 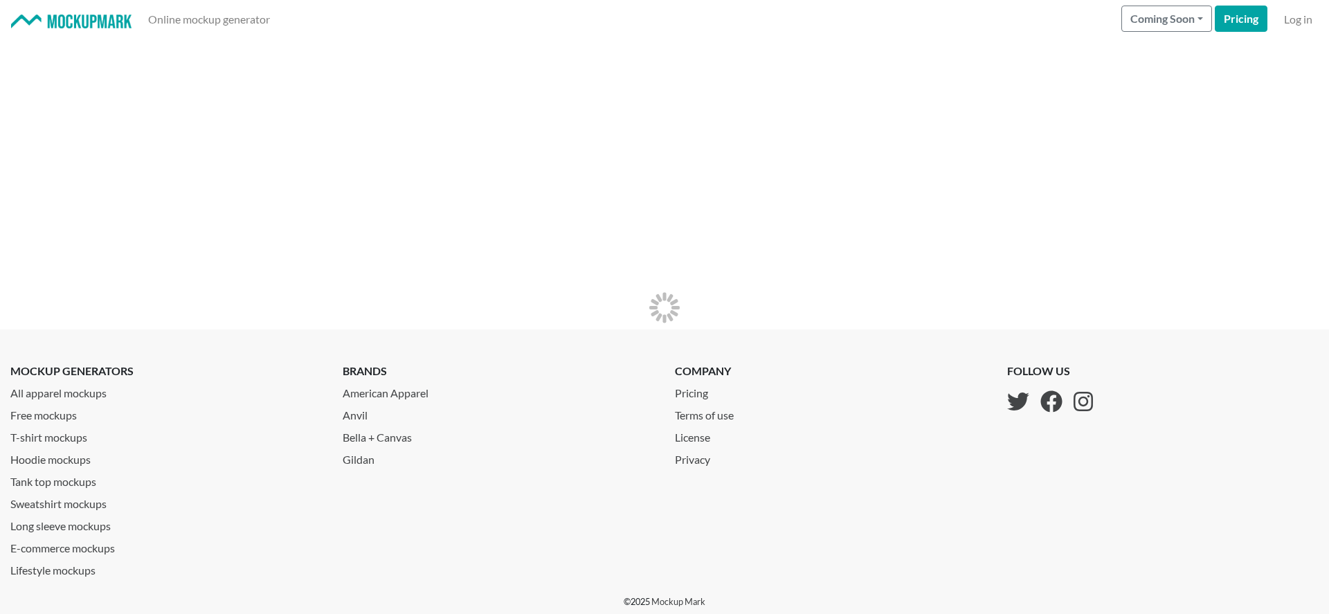 What do you see at coordinates (709, 435) in the screenshot?
I see `a: License` at bounding box center [709, 435].